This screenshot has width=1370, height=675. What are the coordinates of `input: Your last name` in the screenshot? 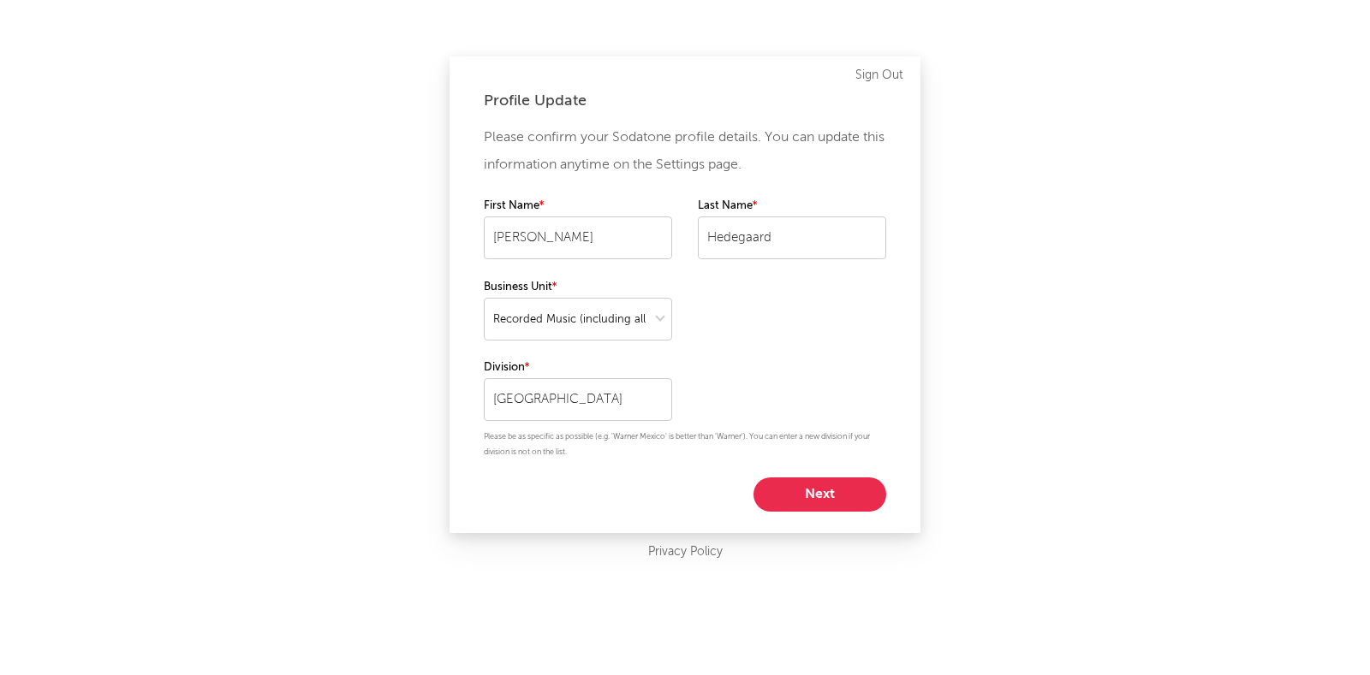 It's located at (792, 238).